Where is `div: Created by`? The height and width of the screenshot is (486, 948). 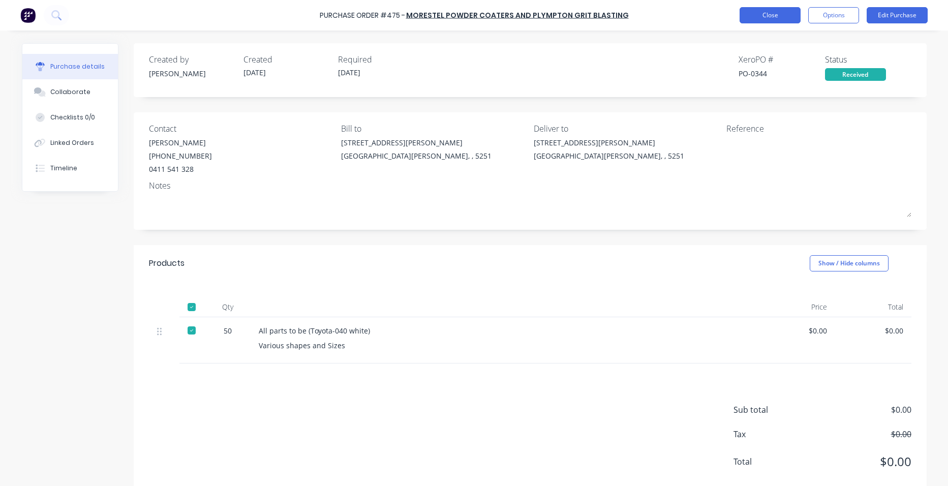
div: Created by is located at coordinates (192, 59).